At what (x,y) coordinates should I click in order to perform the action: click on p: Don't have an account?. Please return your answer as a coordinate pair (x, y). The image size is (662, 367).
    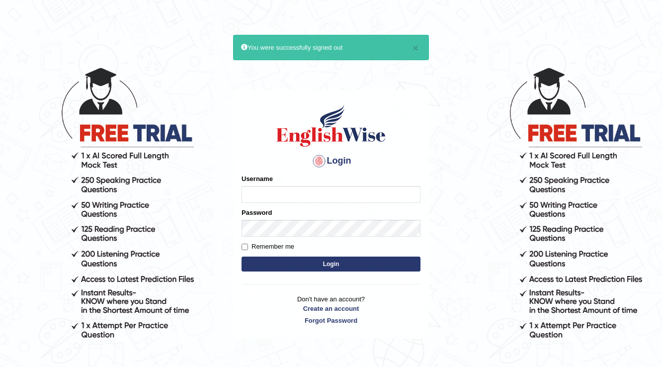
    Looking at the image, I should click on (331, 310).